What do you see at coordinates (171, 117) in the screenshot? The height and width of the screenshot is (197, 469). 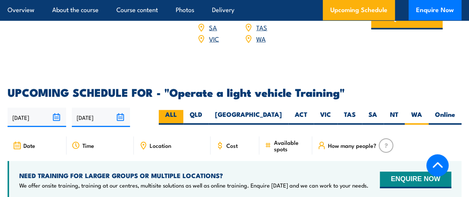 I see `label: ALL` at bounding box center [171, 117].